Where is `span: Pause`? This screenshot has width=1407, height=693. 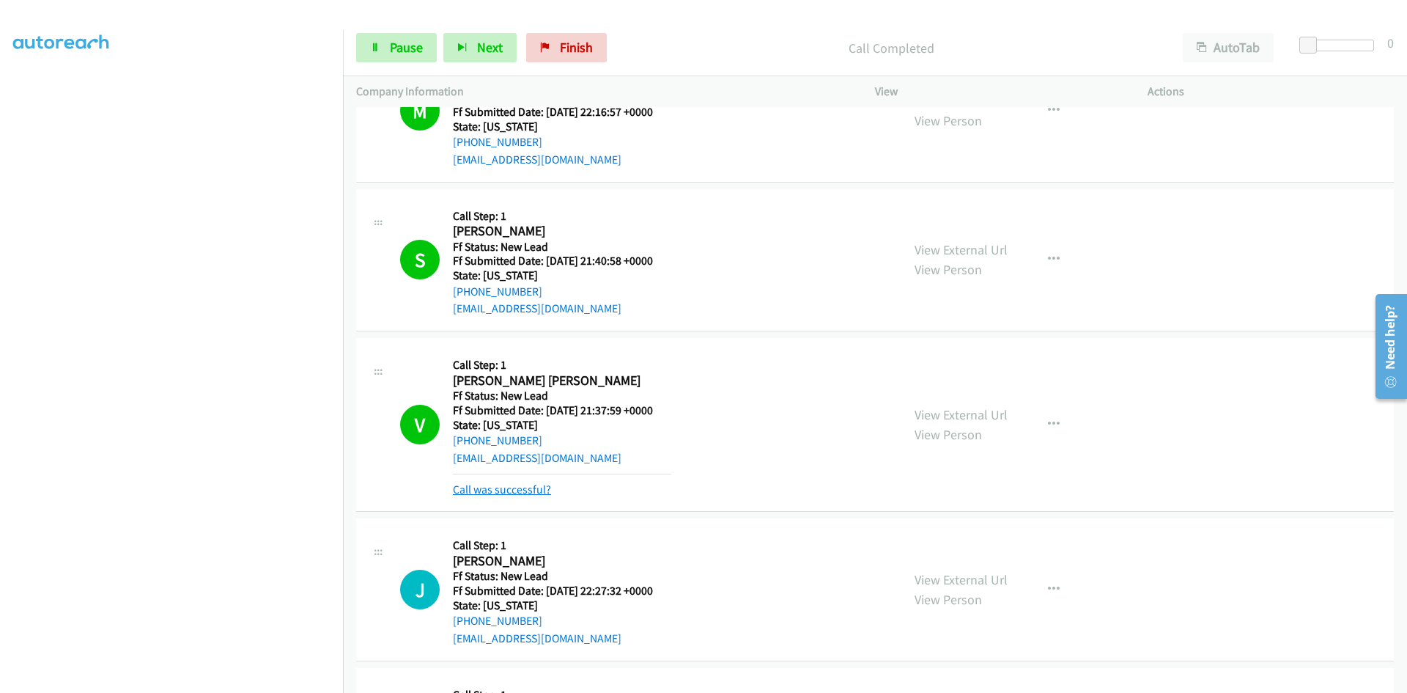 span: Pause is located at coordinates (406, 47).